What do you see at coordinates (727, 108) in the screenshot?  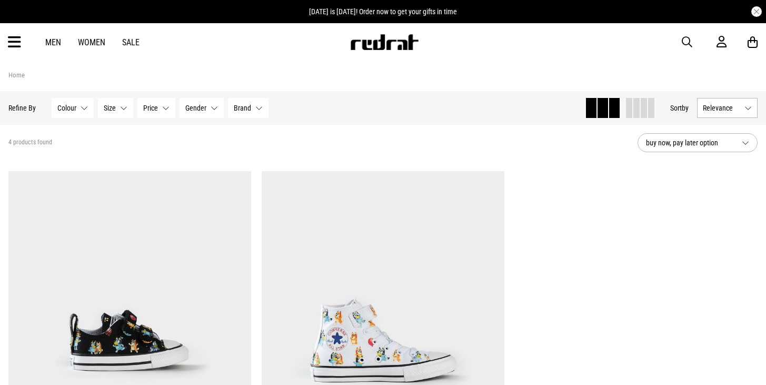 I see `button: Relevance` at bounding box center [727, 108].